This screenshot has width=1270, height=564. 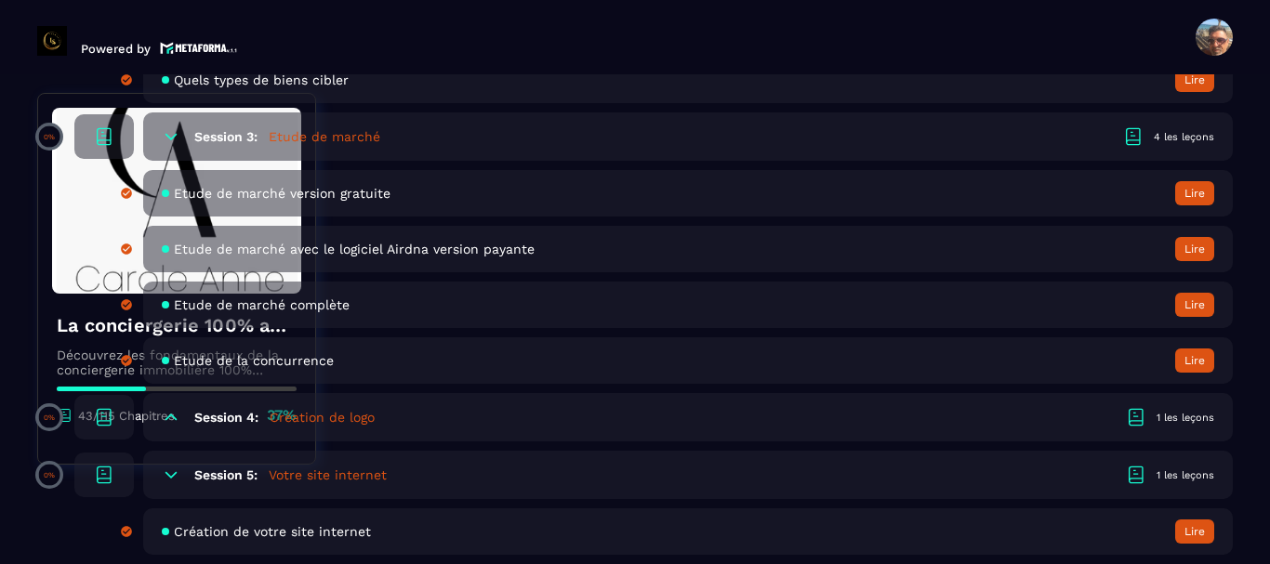 What do you see at coordinates (1183, 137) in the screenshot?
I see `div: 4 les leçons` at bounding box center [1183, 137].